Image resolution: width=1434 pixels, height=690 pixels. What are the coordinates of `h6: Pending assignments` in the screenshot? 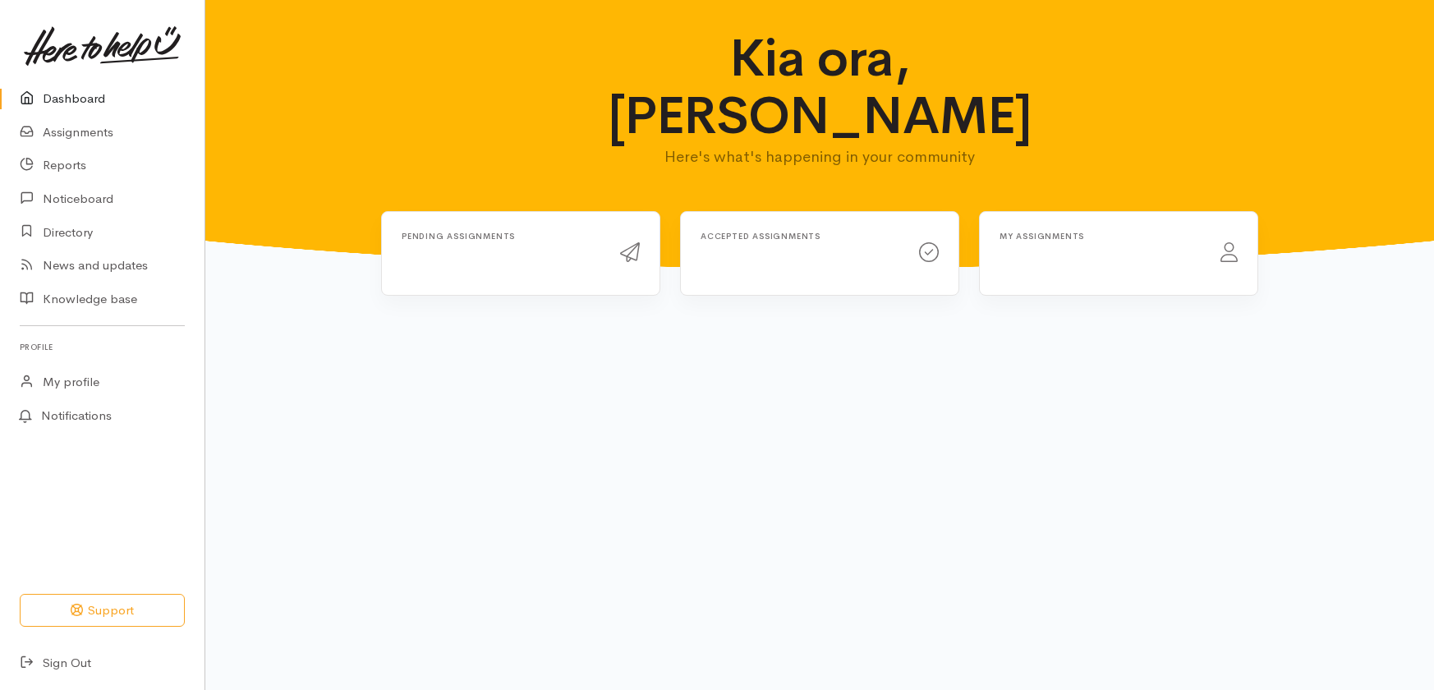 It's located at (501, 236).